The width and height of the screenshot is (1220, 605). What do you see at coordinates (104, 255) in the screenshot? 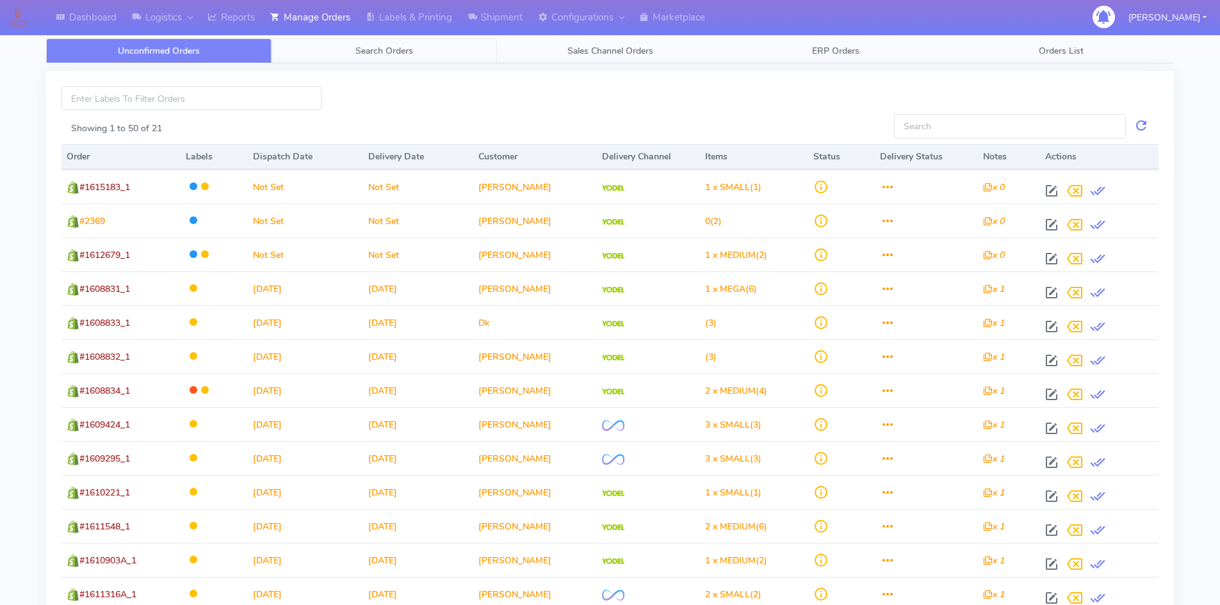
I see `span: #1612679_1` at bounding box center [104, 255].